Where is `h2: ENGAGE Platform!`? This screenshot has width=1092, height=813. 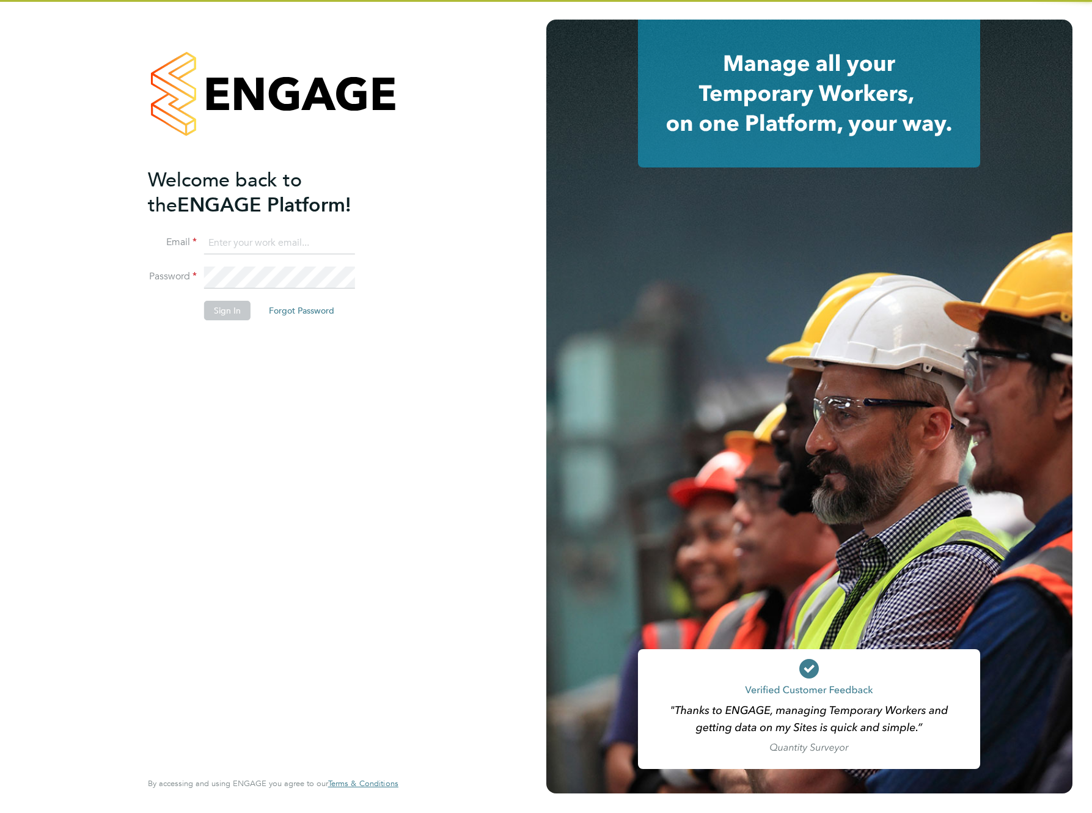
h2: ENGAGE Platform! is located at coordinates (267, 192).